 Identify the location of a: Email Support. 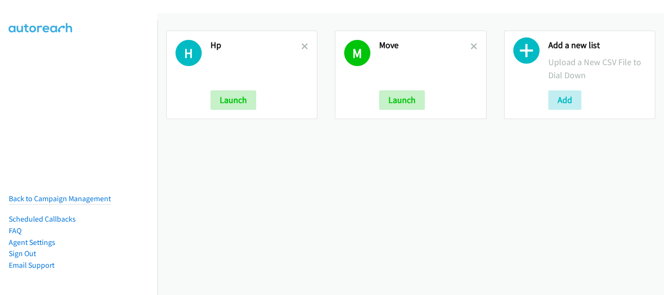
(32, 265).